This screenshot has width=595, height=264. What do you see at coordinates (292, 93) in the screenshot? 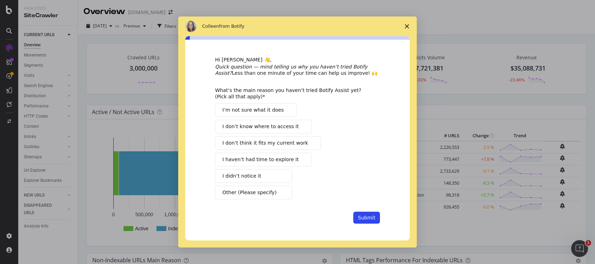
I see `div: What’s the main reason you haven’t tried Botify Assist yet? (Pick all that apply)` at bounding box center [292, 93].